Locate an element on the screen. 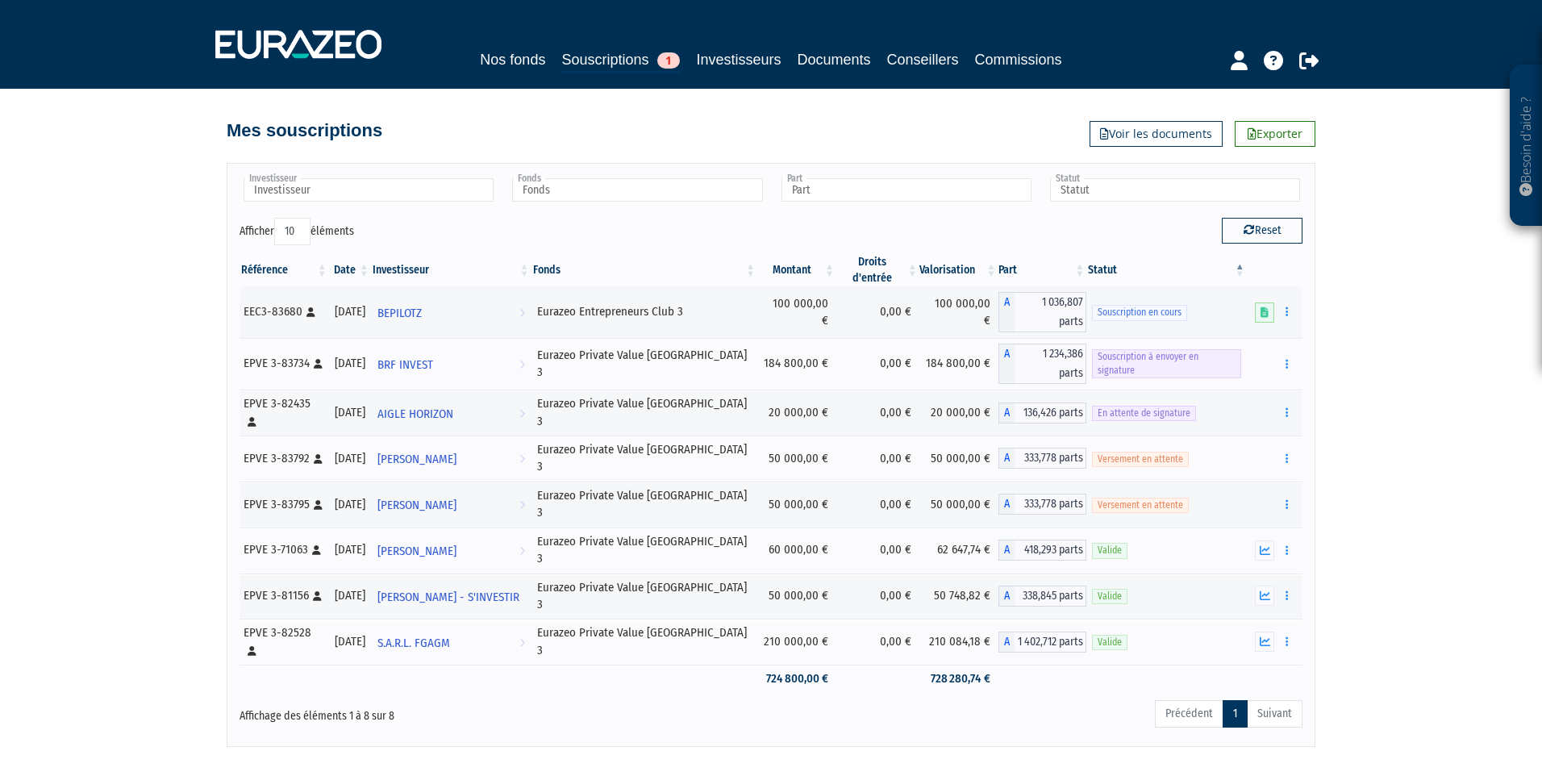 The width and height of the screenshot is (1542, 776). span: 1 is located at coordinates (669, 60).